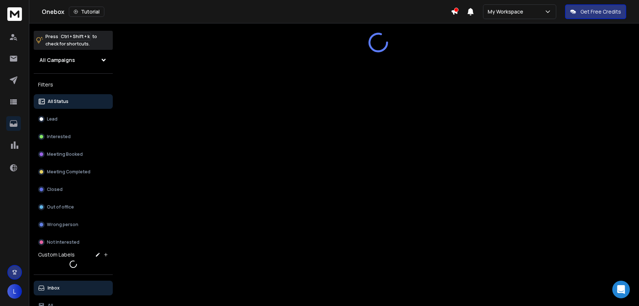 The height and width of the screenshot is (306, 639). What do you see at coordinates (73, 85) in the screenshot?
I see `h3: Filters` at bounding box center [73, 85].